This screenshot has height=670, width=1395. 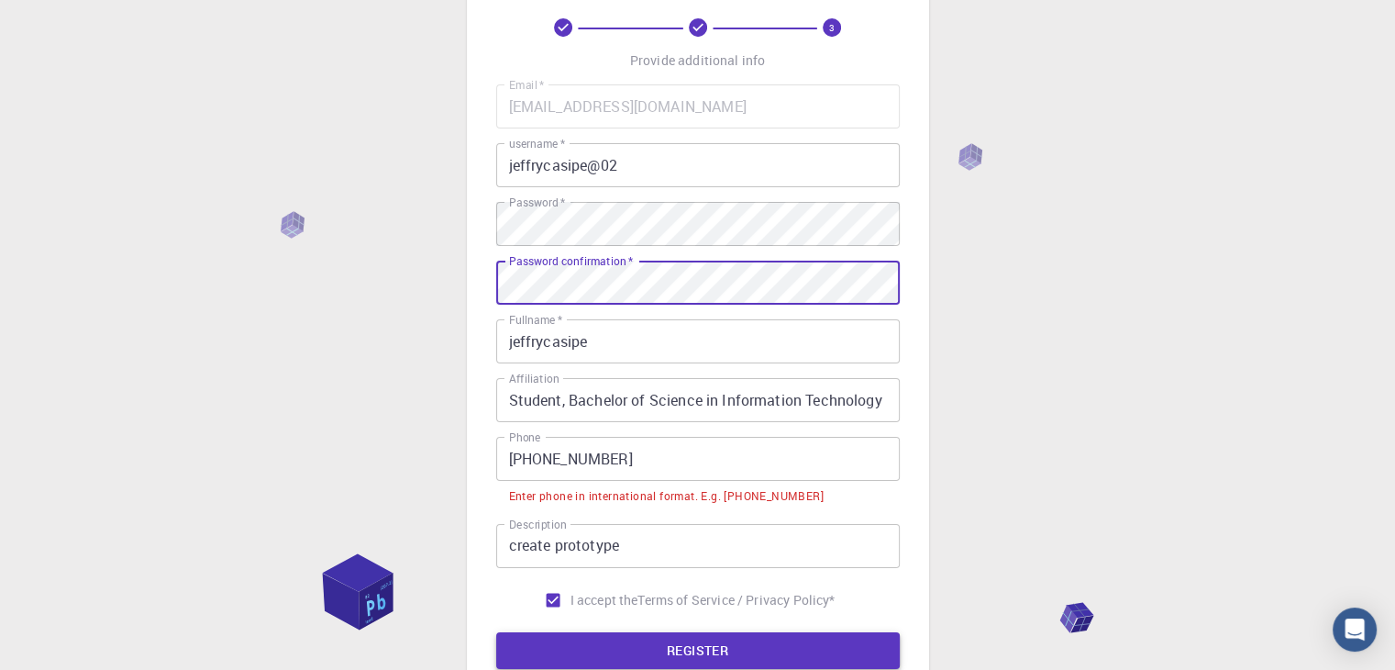 What do you see at coordinates (534, 378) in the screenshot?
I see `label: Affiliation` at bounding box center [534, 378].